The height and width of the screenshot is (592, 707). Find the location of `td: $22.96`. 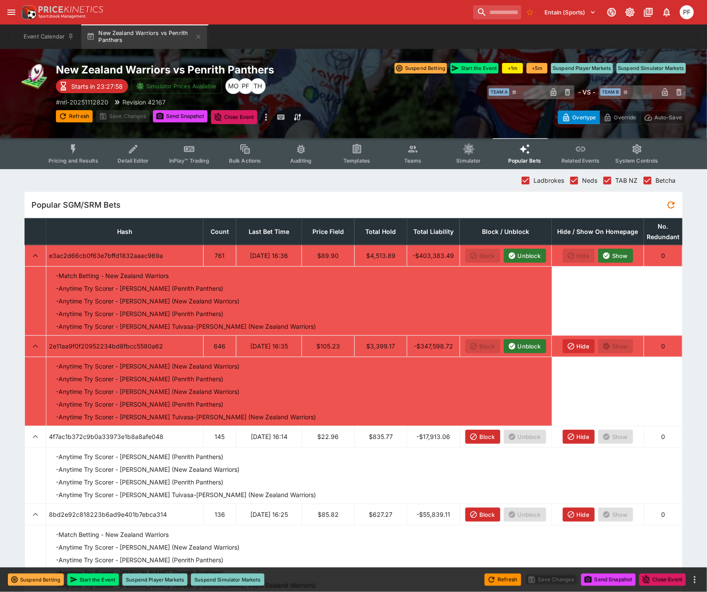

td: $22.96 is located at coordinates (328, 436).